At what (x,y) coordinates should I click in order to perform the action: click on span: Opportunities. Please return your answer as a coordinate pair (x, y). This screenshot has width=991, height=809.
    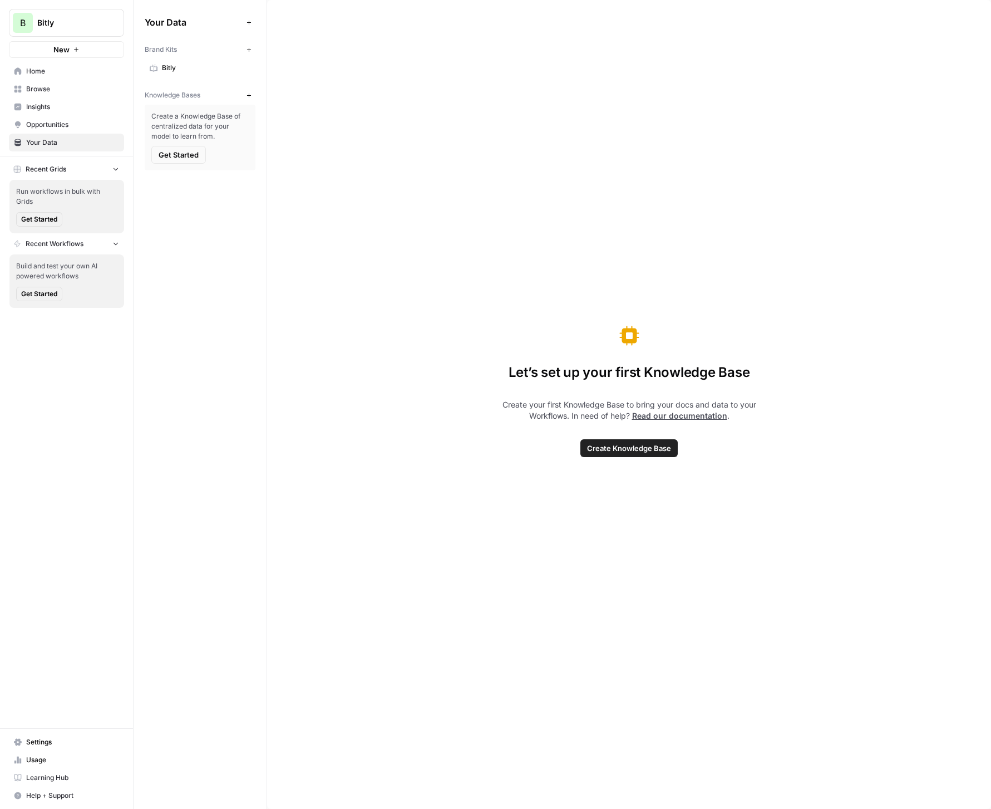
    Looking at the image, I should click on (72, 125).